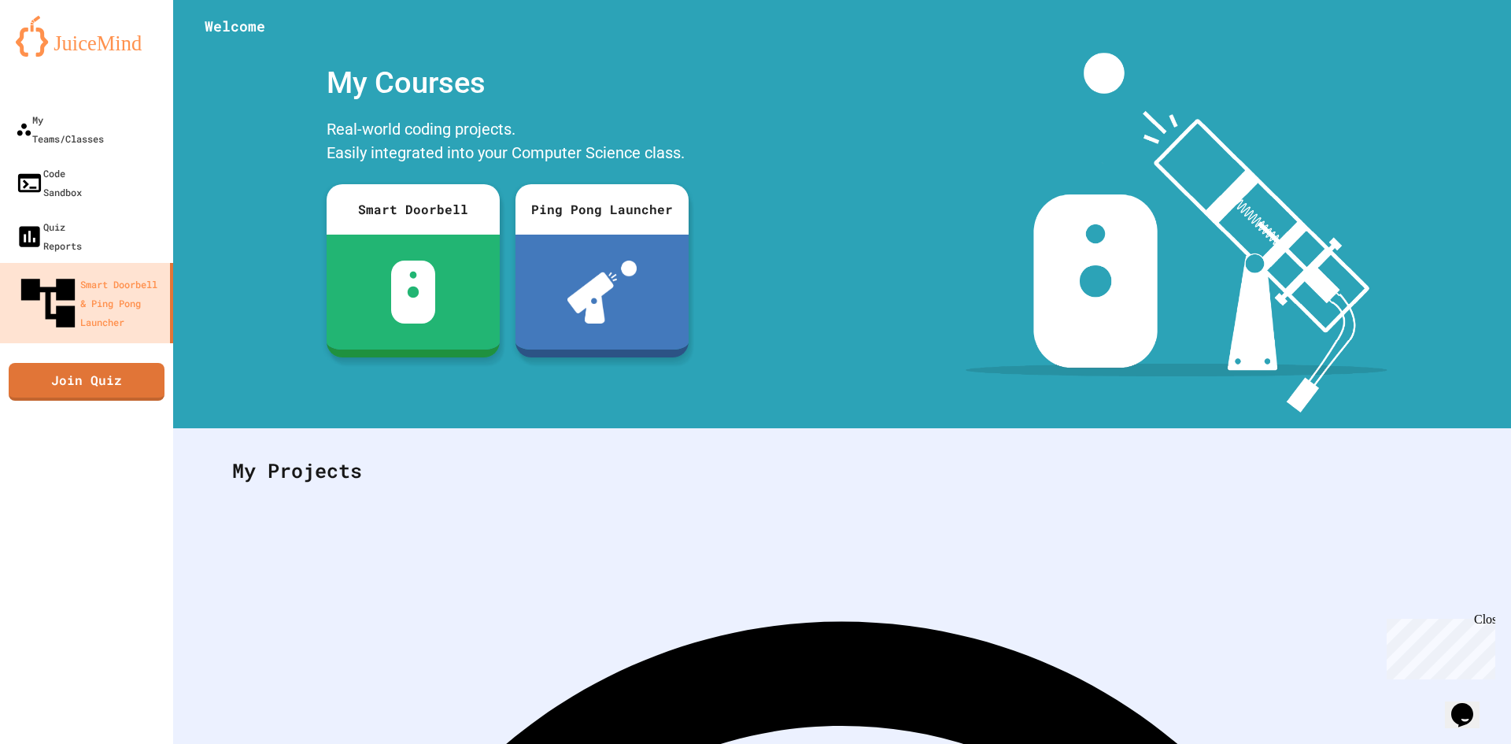 This screenshot has height=744, width=1511. Describe the element at coordinates (49, 236) in the screenshot. I see `div: Quiz Reports` at that location.